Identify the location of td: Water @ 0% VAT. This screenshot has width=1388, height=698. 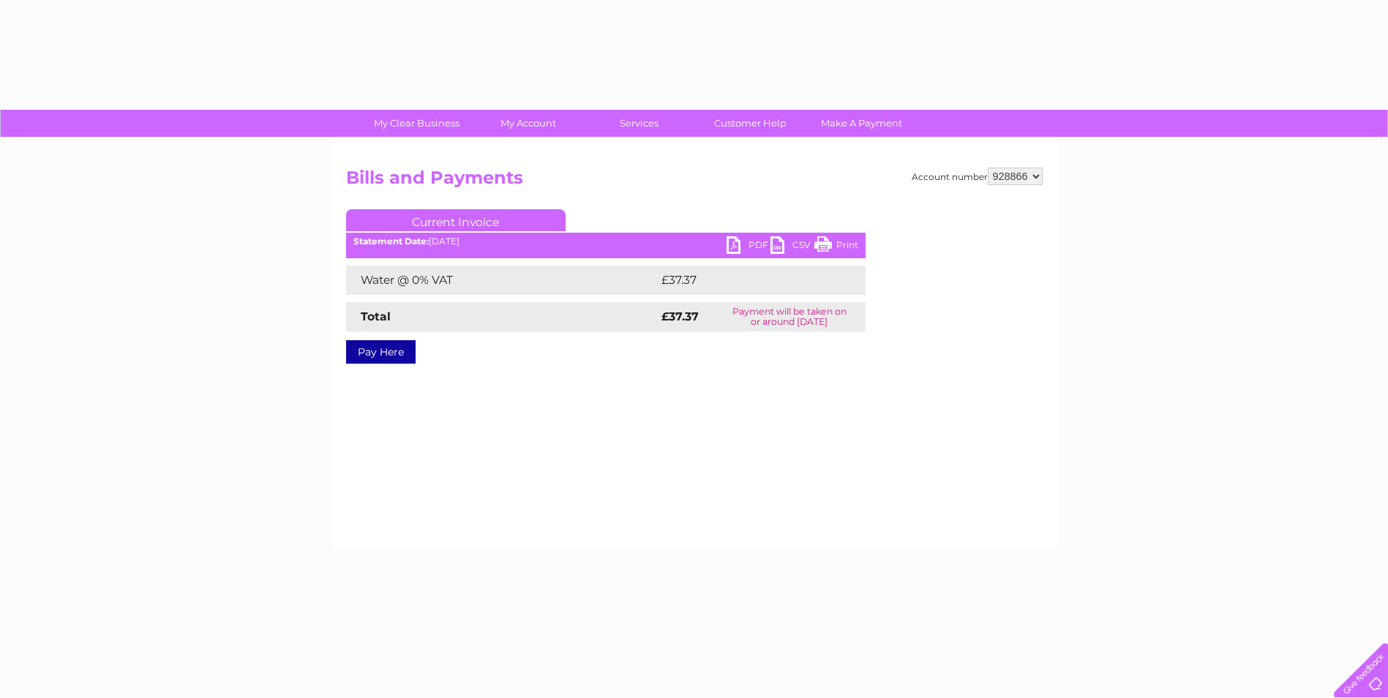
(502, 280).